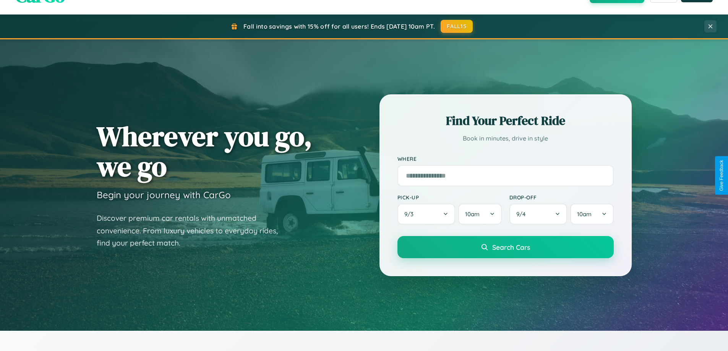  Describe the element at coordinates (164, 195) in the screenshot. I see `h3: Begin your journey with CarGo` at that location.